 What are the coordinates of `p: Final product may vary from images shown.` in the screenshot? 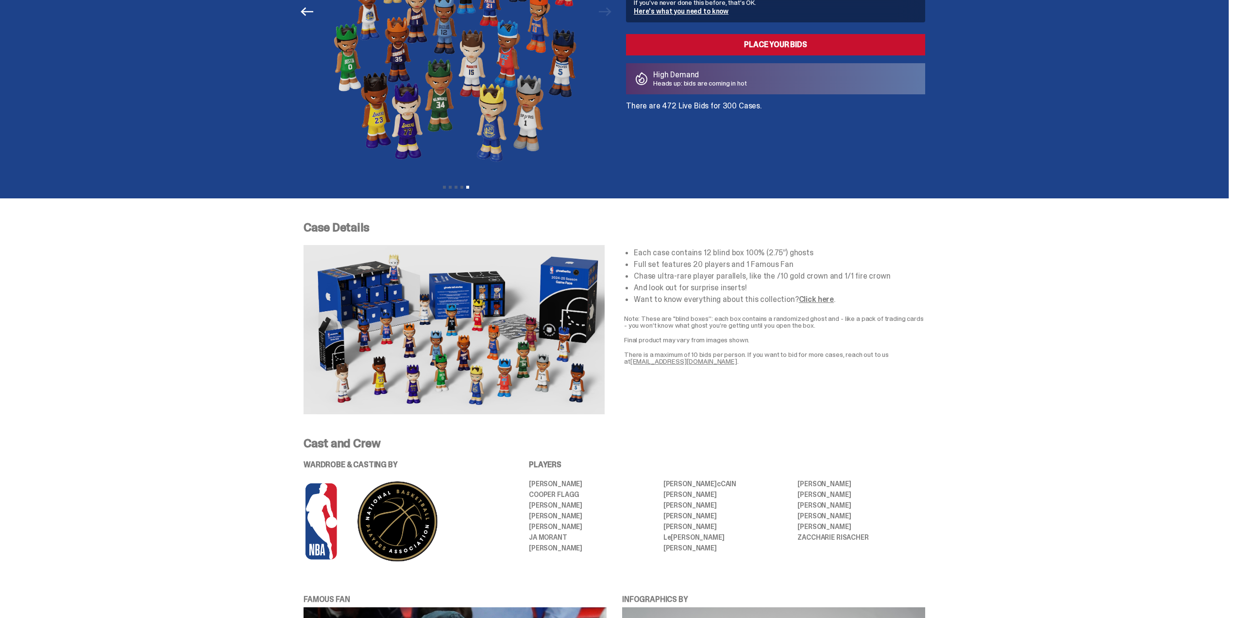 It's located at (775, 340).